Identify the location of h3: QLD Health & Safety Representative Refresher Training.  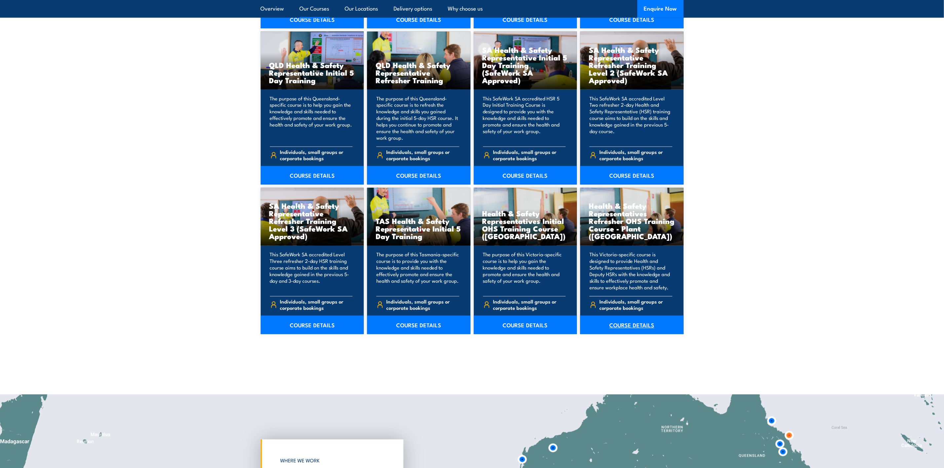
(419, 72).